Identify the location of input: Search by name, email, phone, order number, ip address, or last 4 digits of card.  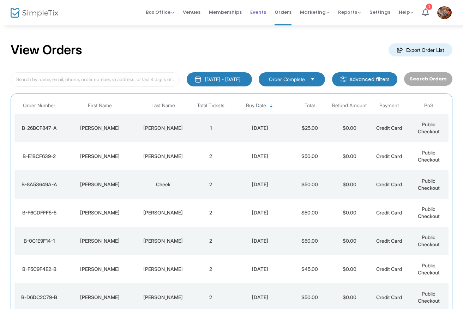
(95, 79).